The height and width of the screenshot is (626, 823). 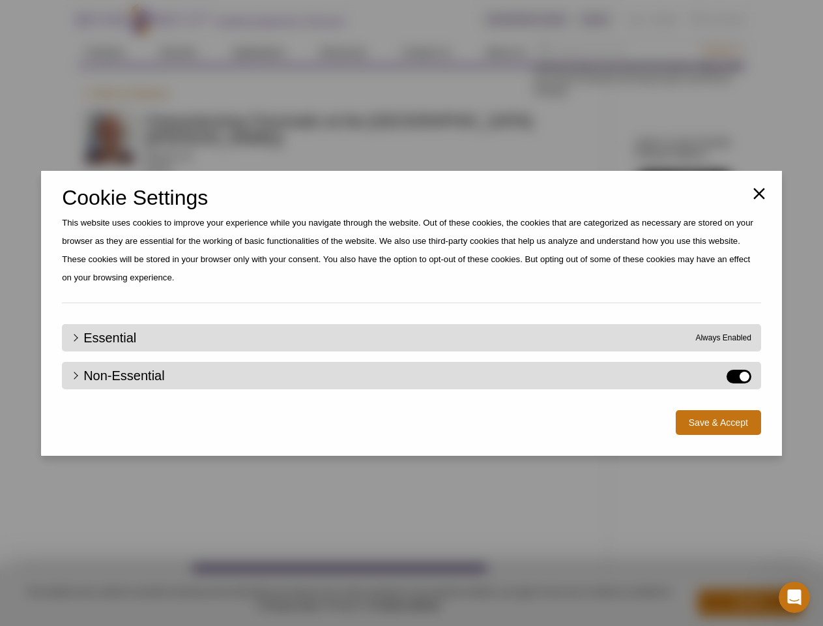 What do you see at coordinates (411, 250) in the screenshot?
I see `p: This website uses cookies to improve your experience while you navigate through the website. Out ...` at bounding box center [411, 250].